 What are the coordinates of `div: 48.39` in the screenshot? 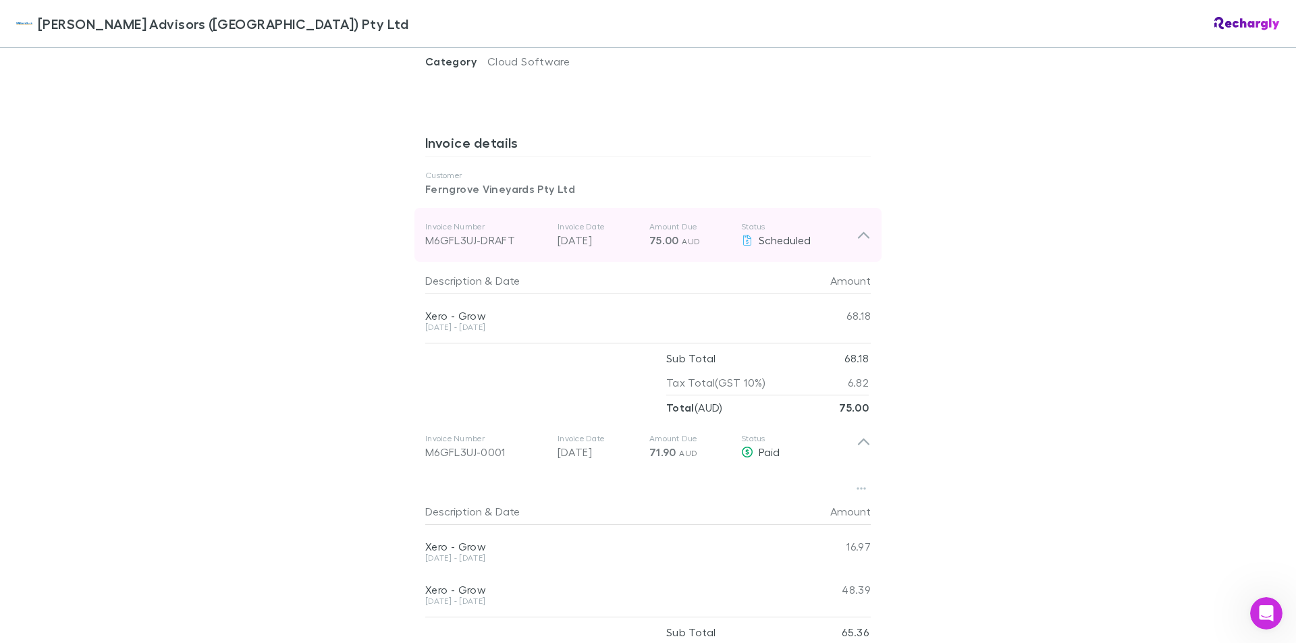 It's located at (830, 590).